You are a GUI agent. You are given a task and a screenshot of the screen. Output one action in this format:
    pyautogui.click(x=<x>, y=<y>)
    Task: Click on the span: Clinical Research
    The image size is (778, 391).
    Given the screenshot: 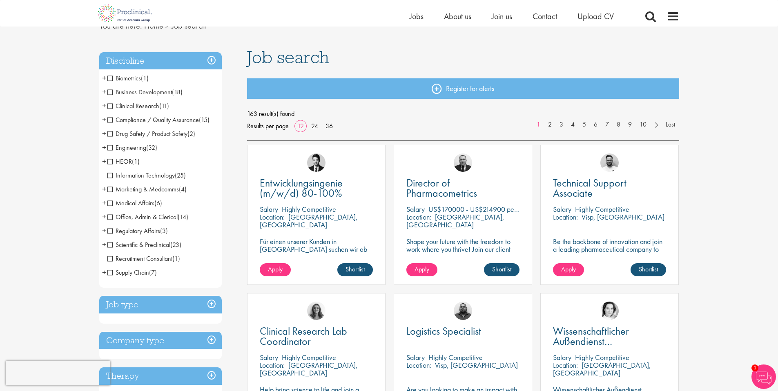 What is the action you would take?
    pyautogui.click(x=138, y=106)
    